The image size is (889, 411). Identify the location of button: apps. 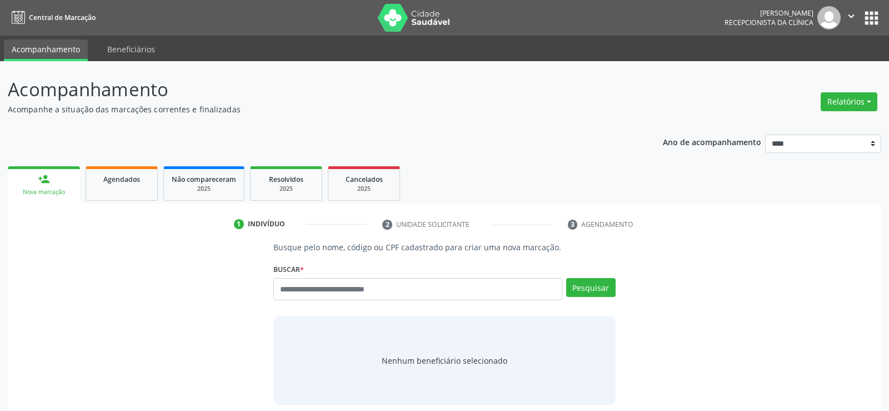
(872, 18).